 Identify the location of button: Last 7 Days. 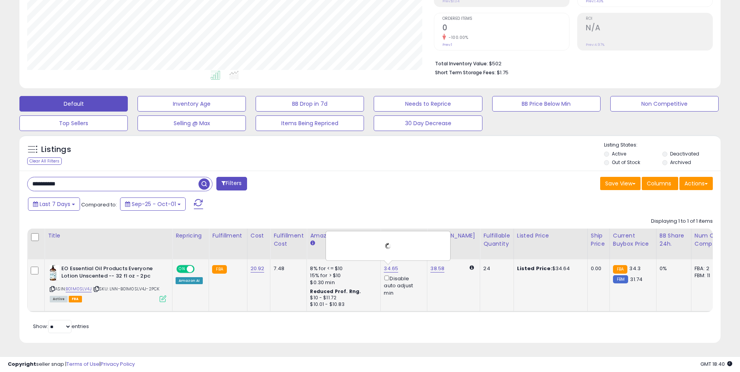
(54, 204).